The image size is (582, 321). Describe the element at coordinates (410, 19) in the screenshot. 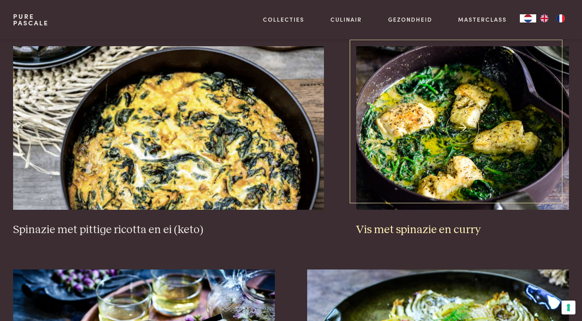

I see `a: Gezondheid` at that location.